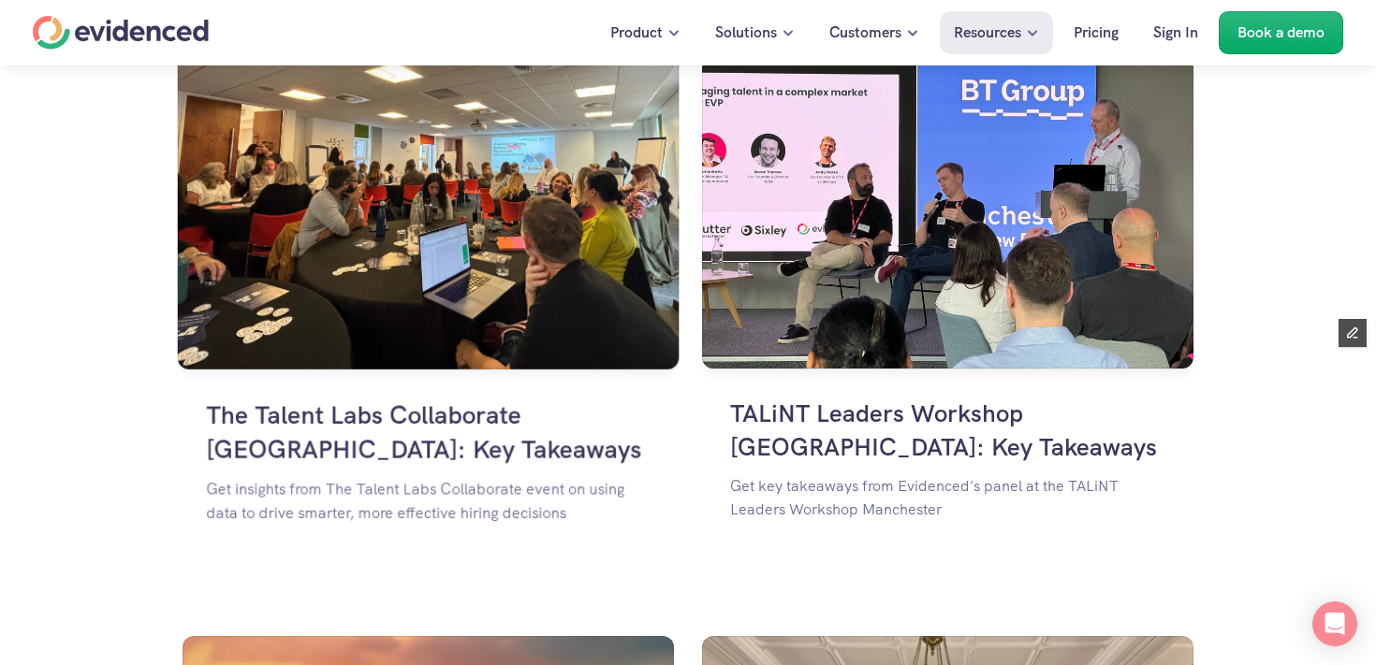 This screenshot has height=665, width=1376. I want to click on p: Resources, so click(987, 33).